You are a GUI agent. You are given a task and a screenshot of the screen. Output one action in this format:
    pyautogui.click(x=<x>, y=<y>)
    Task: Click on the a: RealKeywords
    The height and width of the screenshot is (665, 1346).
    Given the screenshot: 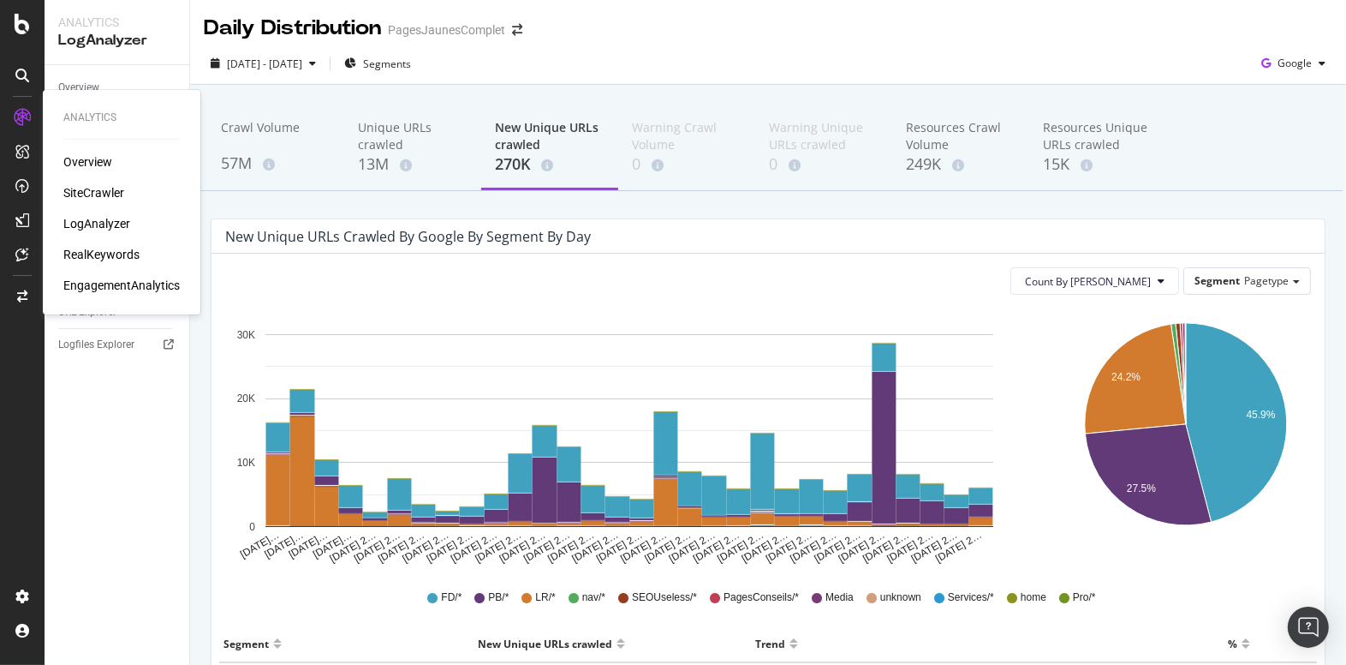 What is the action you would take?
    pyautogui.click(x=101, y=254)
    